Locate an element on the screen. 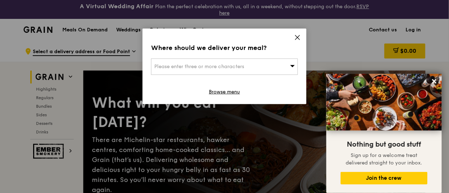  button: Close is located at coordinates (435, 81).